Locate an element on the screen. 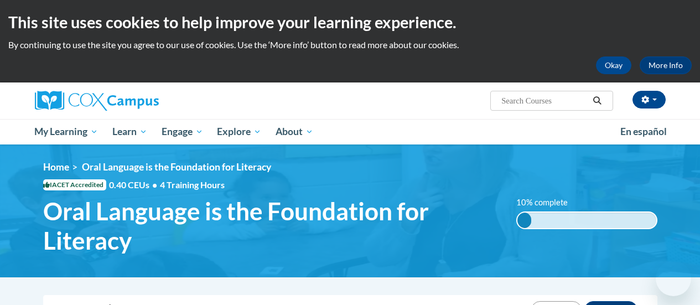 This screenshot has width=700, height=305. button: Okay is located at coordinates (613, 65).